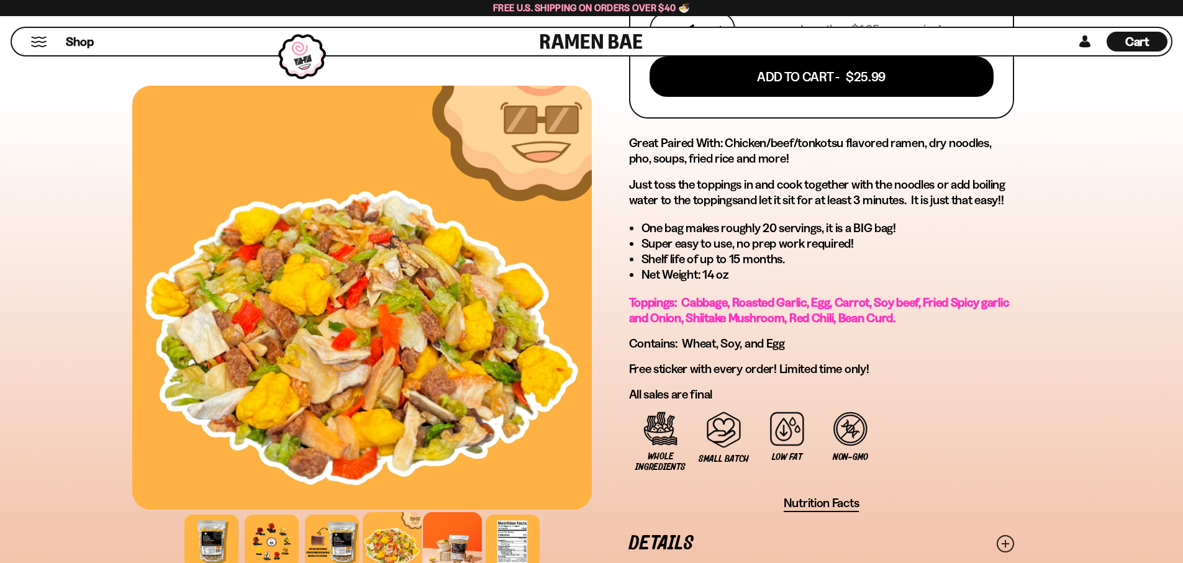 Image resolution: width=1183 pixels, height=563 pixels. Describe the element at coordinates (1137, 42) in the screenshot. I see `div: Cart` at that location.